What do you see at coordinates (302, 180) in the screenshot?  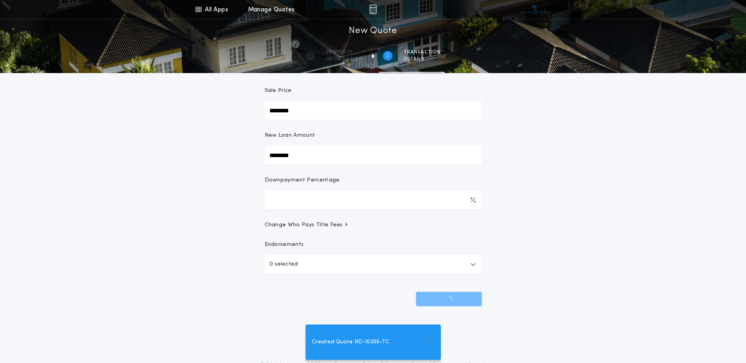 I see `p: Downpayment Percentage` at bounding box center [302, 180].